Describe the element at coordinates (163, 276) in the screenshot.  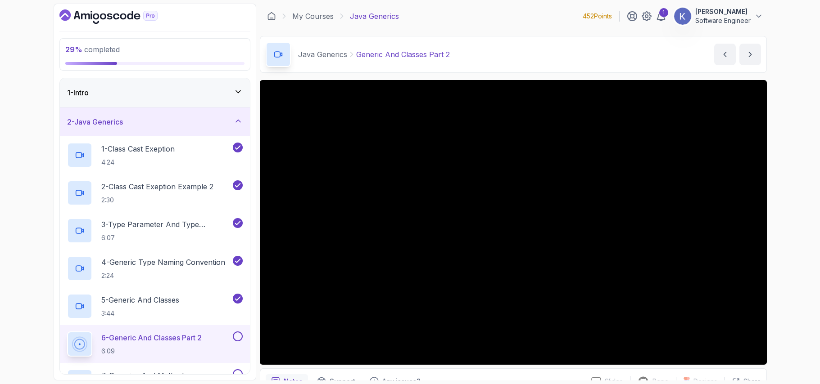
I see `p: 2:24` at that location.